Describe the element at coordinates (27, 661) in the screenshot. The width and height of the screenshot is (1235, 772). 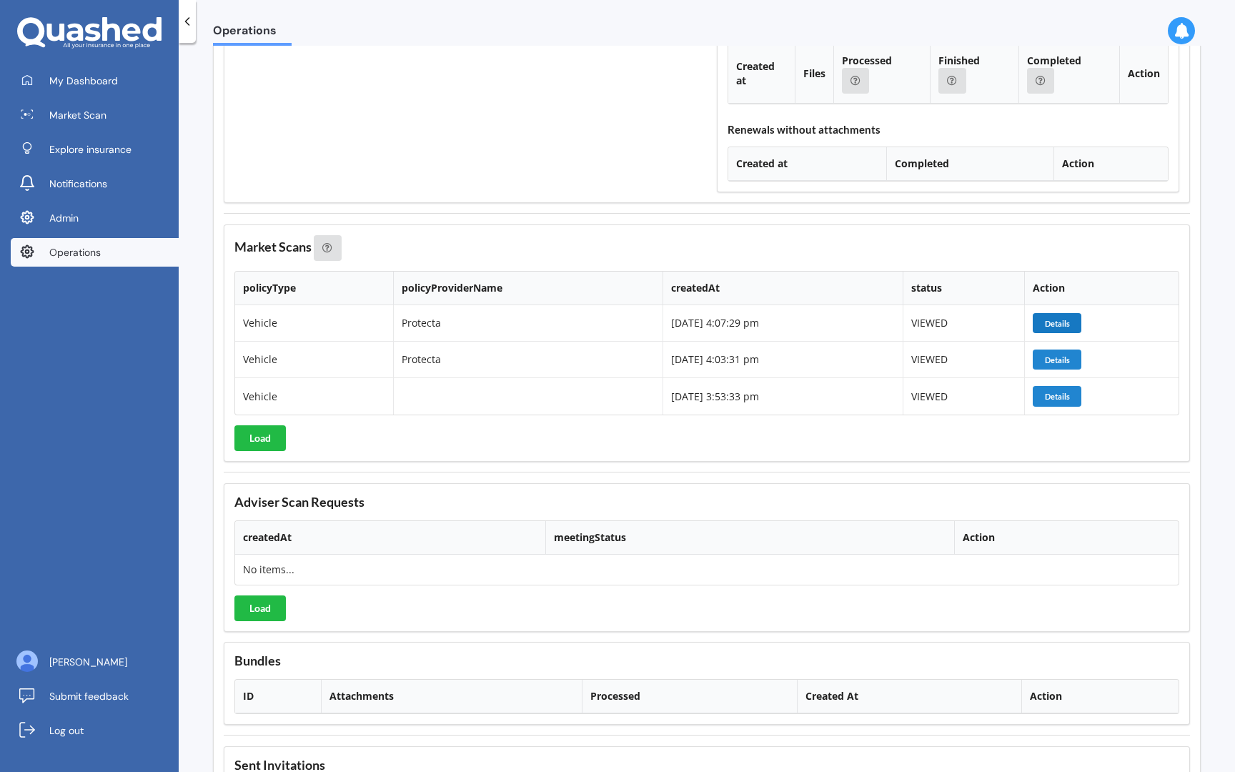
I see `img: ALV-UjU6YHOUIM1AGx_4vxbOkaOq-1eqc8a3URkVIJkc_iWYmQ98kTe7fc9QMVOBV43MoXmOPfWPN7JjnmUwLuIGKVePaQgPQ...` at that location.